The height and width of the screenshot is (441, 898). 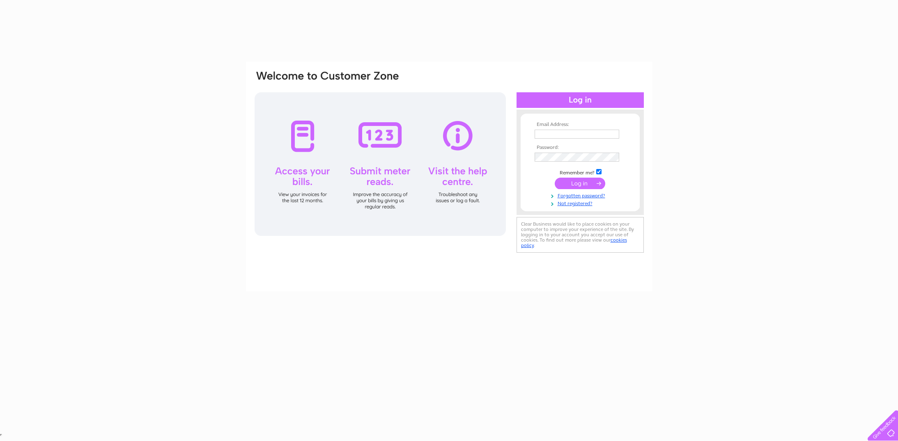 I want to click on input: Submit, so click(x=580, y=184).